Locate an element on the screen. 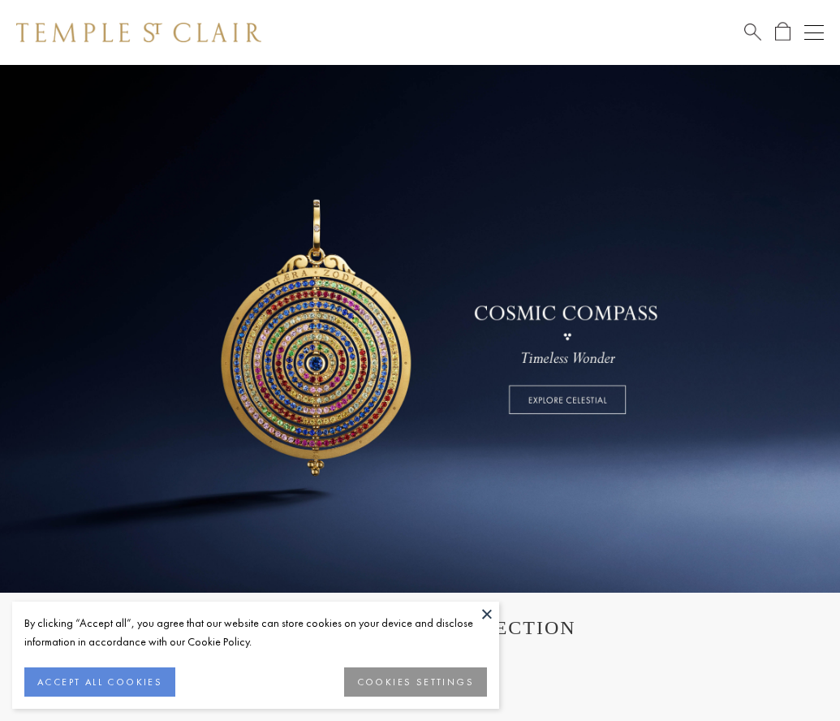 The height and width of the screenshot is (721, 840). div: By clicking “Accept all”, you agree that our website can store cookies on your device and disclos... is located at coordinates (256, 633).